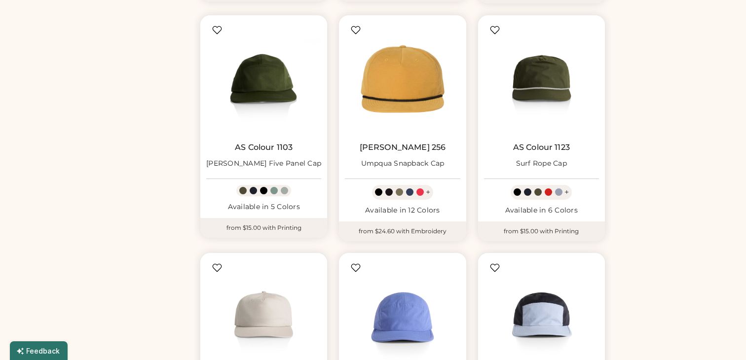  What do you see at coordinates (264, 78) in the screenshot?
I see `img: AS Colour 1103 Finn Five Panel Cap` at bounding box center [264, 78].